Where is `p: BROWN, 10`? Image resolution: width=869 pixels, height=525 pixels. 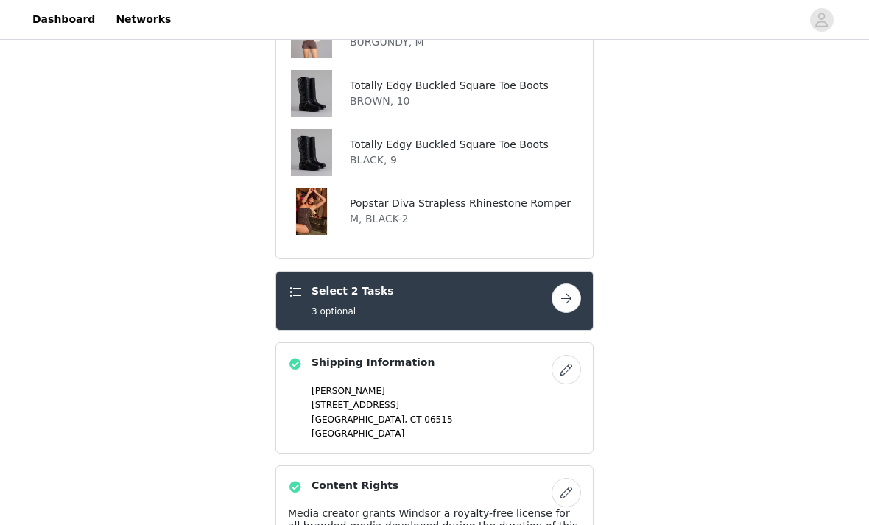
p: BROWN, 10 is located at coordinates (449, 102).